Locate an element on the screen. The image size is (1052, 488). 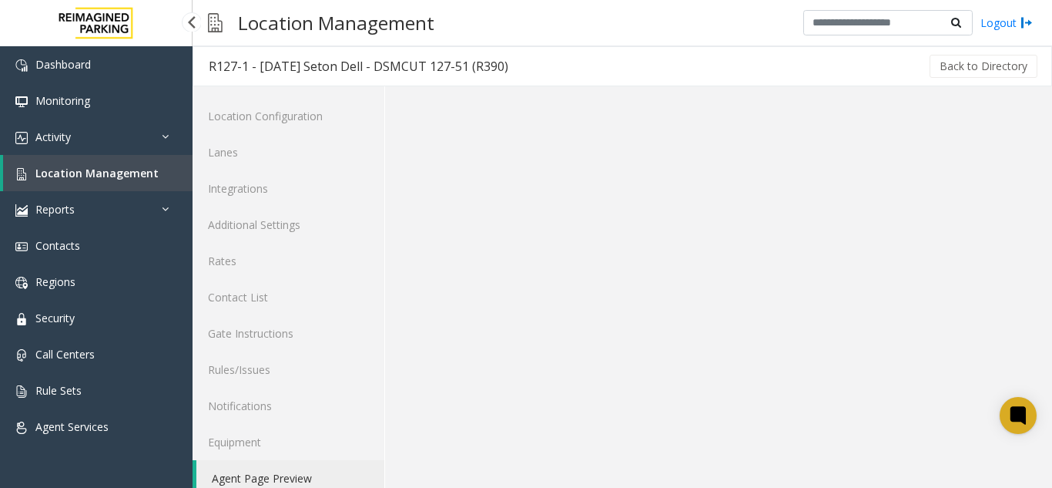
a: Rules/Issues is located at coordinates (288, 369).